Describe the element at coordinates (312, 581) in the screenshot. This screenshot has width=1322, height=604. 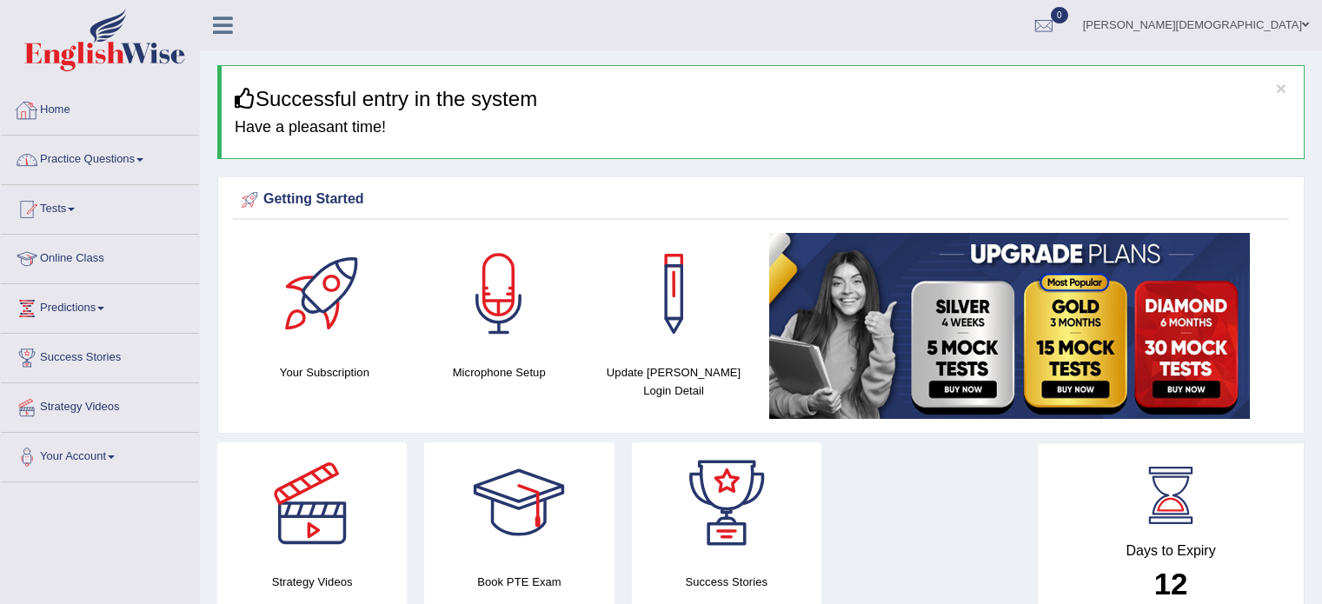
I see `h4: Strategy Videos` at that location.